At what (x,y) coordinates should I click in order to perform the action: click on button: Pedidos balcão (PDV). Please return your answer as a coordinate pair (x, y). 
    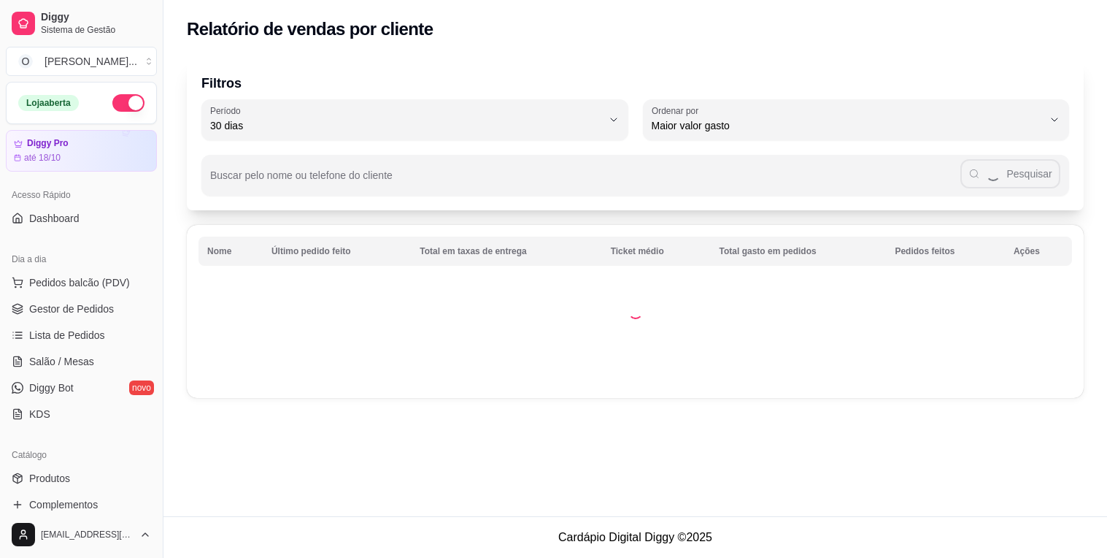
    Looking at the image, I should click on (81, 282).